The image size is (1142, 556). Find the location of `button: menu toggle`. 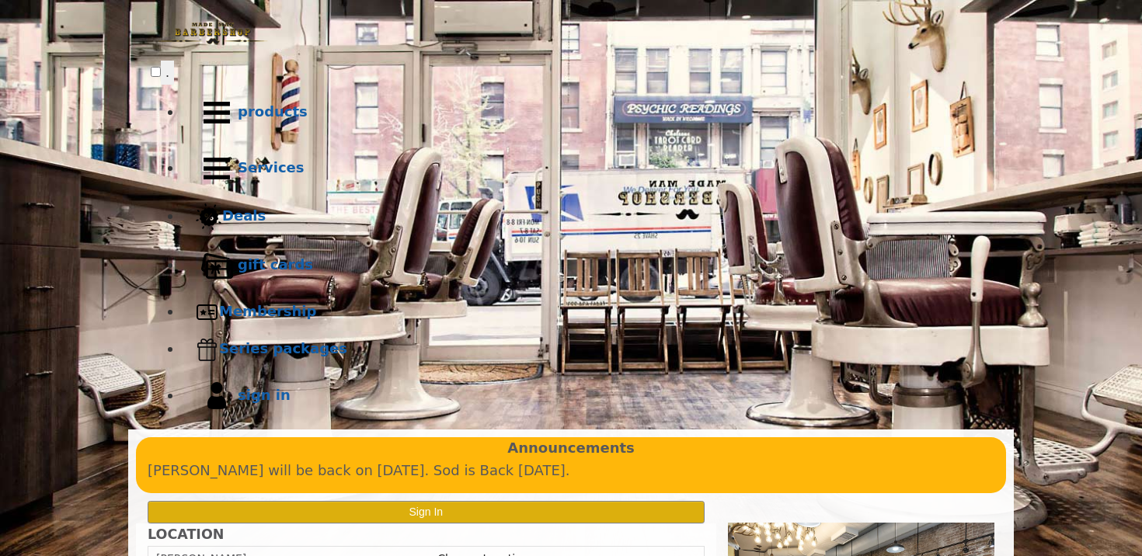

button: menu toggle is located at coordinates (167, 72).